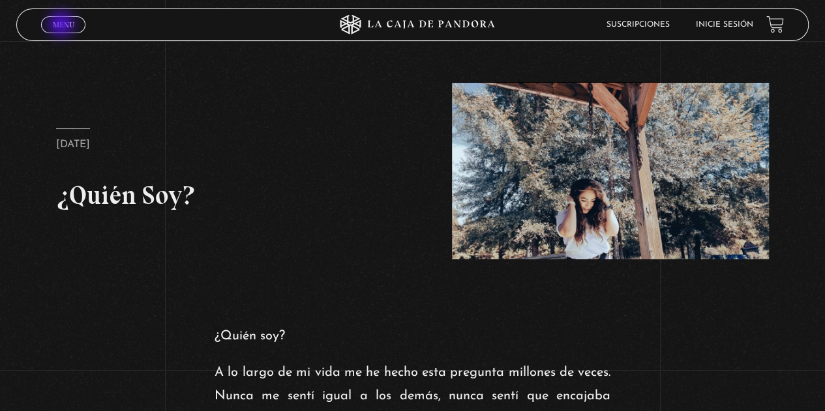 Image resolution: width=825 pixels, height=411 pixels. Describe the element at coordinates (412, 336) in the screenshot. I see `p: ¿Quién soy?` at that location.